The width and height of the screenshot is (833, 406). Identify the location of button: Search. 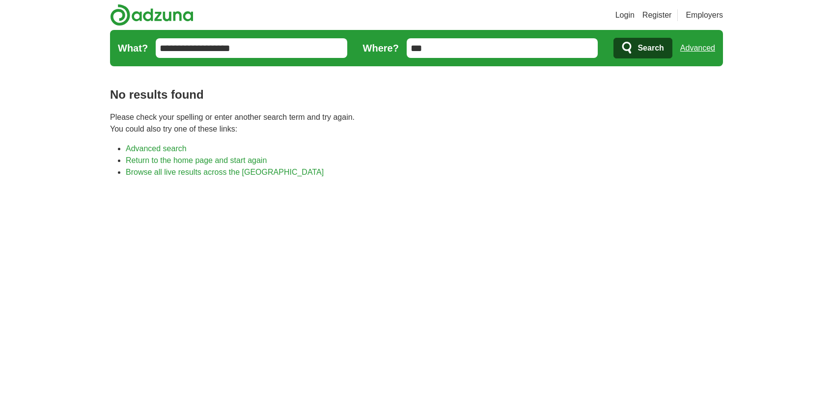
(643, 48).